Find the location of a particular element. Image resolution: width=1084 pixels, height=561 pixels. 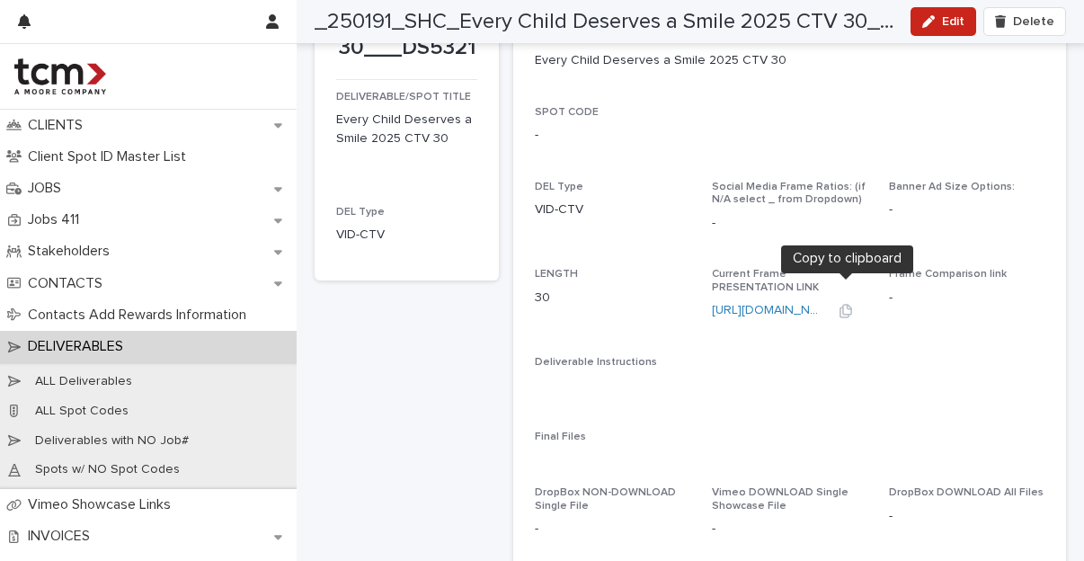

span: Frame Comparison link is located at coordinates (948, 274).